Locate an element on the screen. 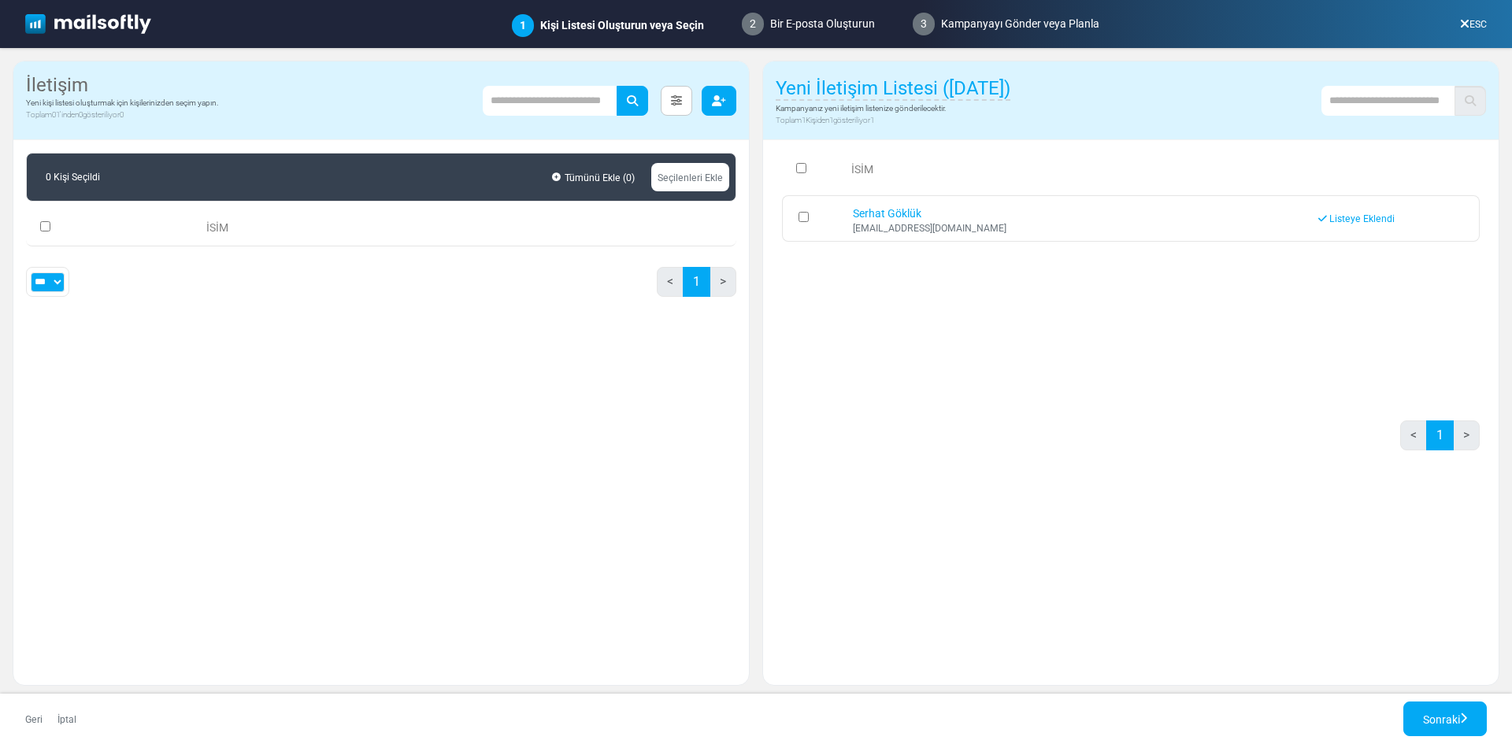 This screenshot has width=1512, height=744. a: Geri is located at coordinates (34, 720).